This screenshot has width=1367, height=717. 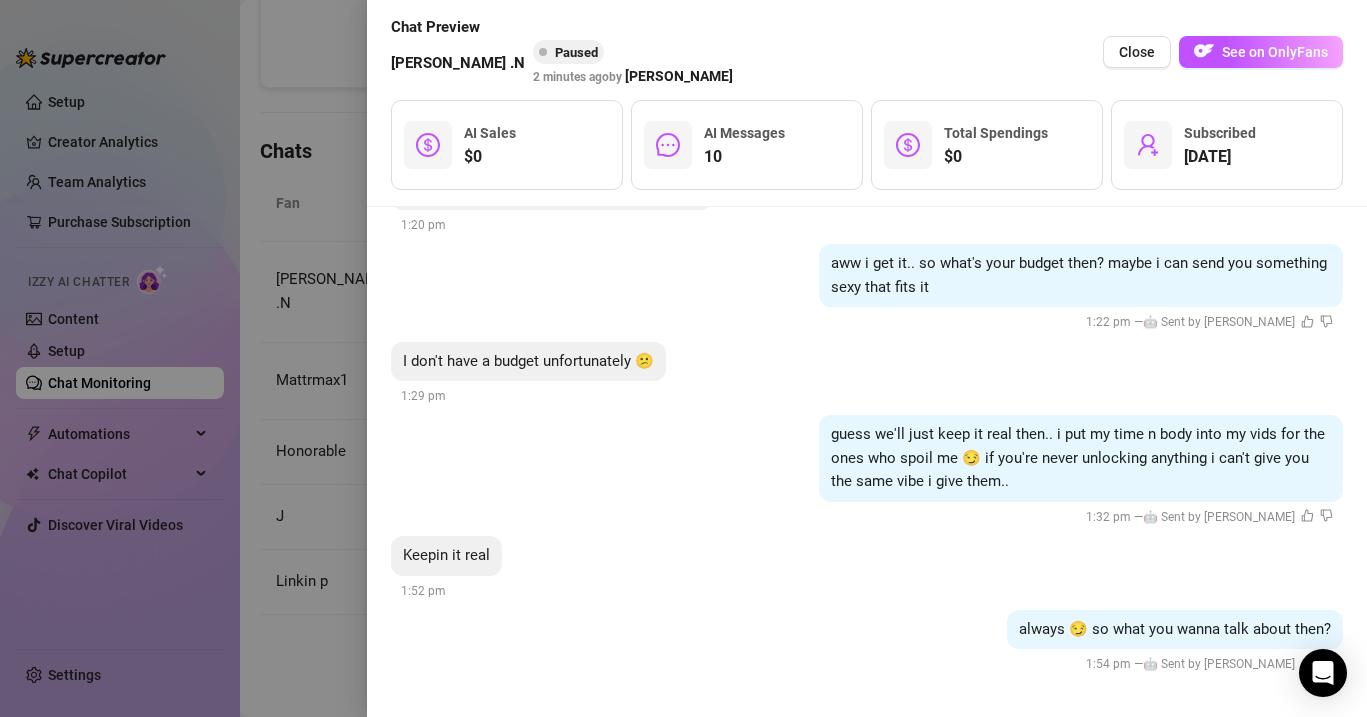 I want to click on span: 1:20 pm, so click(x=423, y=225).